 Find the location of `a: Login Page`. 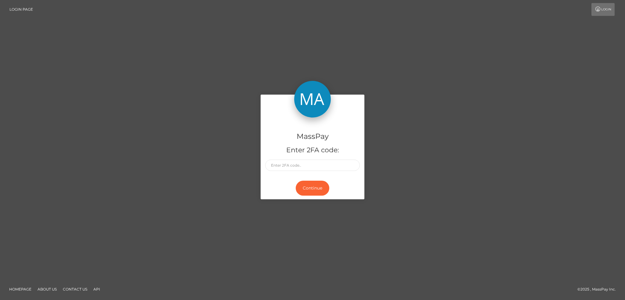

a: Login Page is located at coordinates (21, 9).